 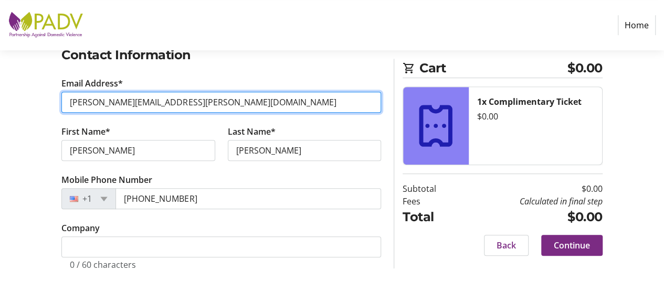 I want to click on label: Last Name*, so click(x=251, y=132).